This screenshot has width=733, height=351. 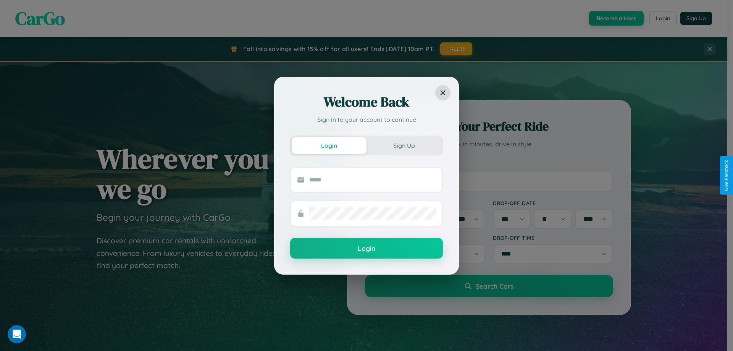 I want to click on h2: Welcome Back, so click(x=366, y=102).